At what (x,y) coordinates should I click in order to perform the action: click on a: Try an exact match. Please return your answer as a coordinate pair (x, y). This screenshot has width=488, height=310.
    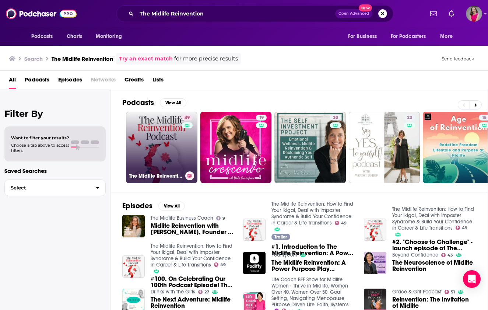
    Looking at the image, I should click on (146, 59).